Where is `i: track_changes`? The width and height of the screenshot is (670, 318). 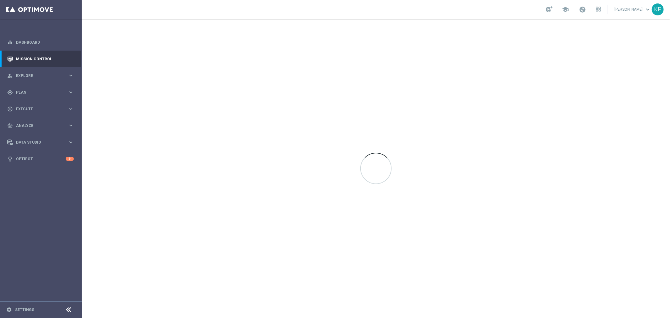
i: track_changes is located at coordinates (10, 126).